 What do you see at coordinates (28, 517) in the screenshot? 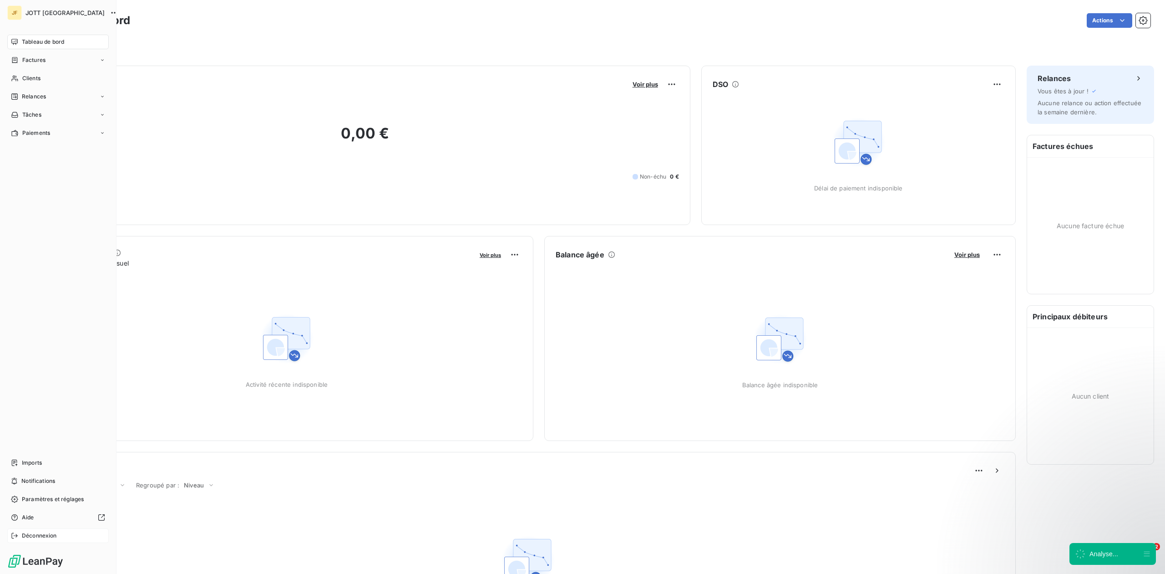
I see `span: Aide` at bounding box center [28, 517].